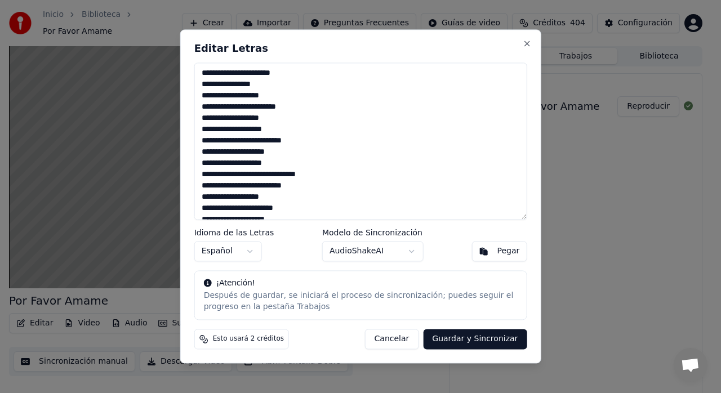  I want to click on button: Guardar y Sincronizar, so click(475, 339).